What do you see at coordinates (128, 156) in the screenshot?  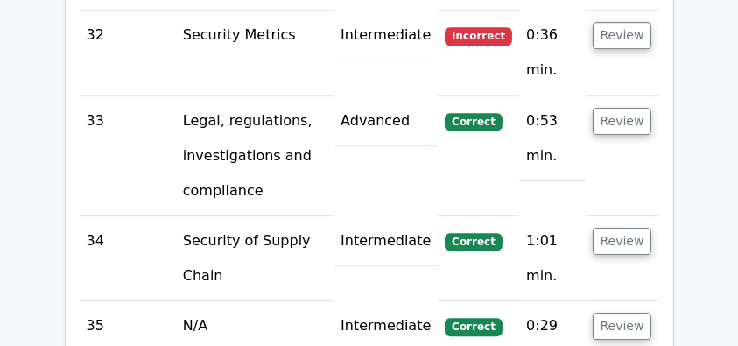 I see `td: 33` at bounding box center [128, 156].